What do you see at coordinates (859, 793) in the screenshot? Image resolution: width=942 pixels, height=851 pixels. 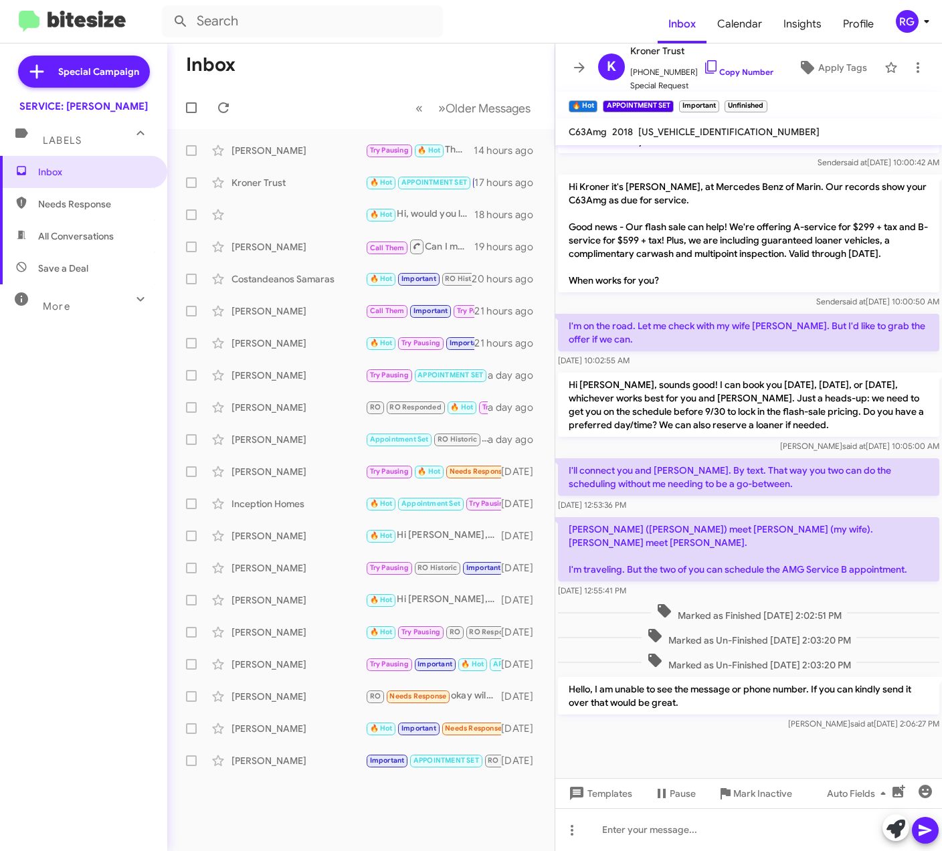 I see `button: Auto Fields` at bounding box center [859, 793].